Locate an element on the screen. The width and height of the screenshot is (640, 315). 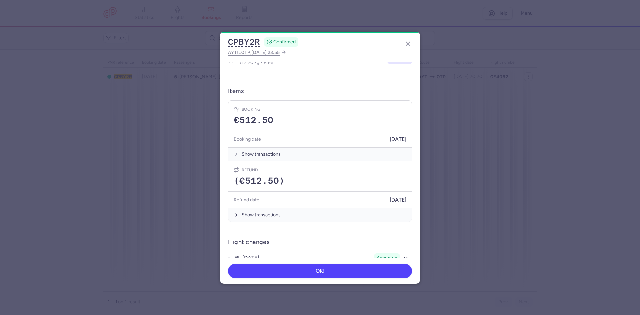
span: AYT is located at coordinates (232, 52).